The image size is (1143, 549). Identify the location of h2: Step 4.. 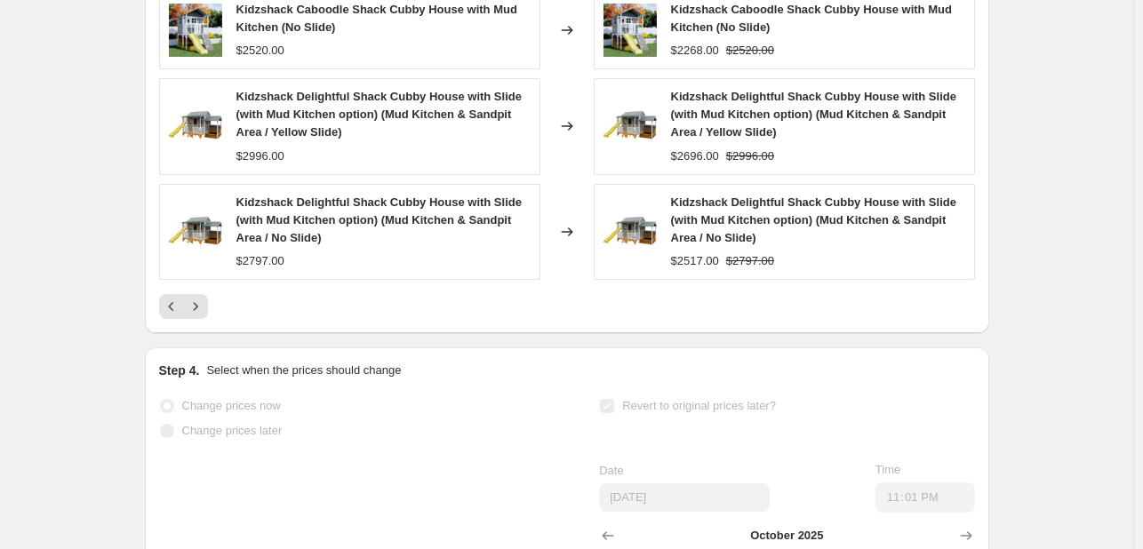
(179, 370).